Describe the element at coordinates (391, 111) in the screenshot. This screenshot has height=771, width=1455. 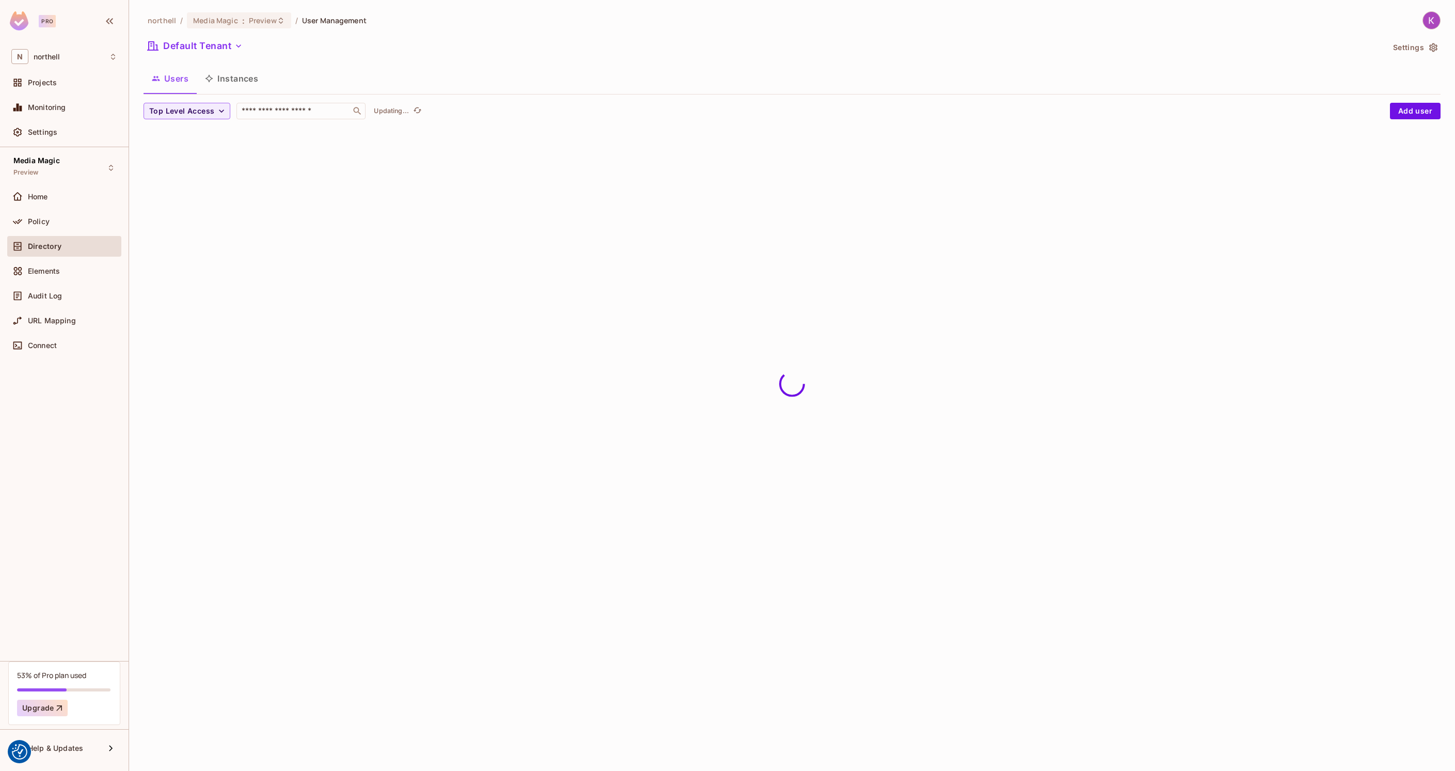
I see `p: Updating...` at that location.